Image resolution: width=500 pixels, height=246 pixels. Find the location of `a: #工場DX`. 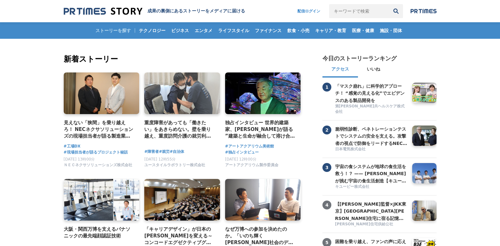

a: #工場DX is located at coordinates (72, 146).